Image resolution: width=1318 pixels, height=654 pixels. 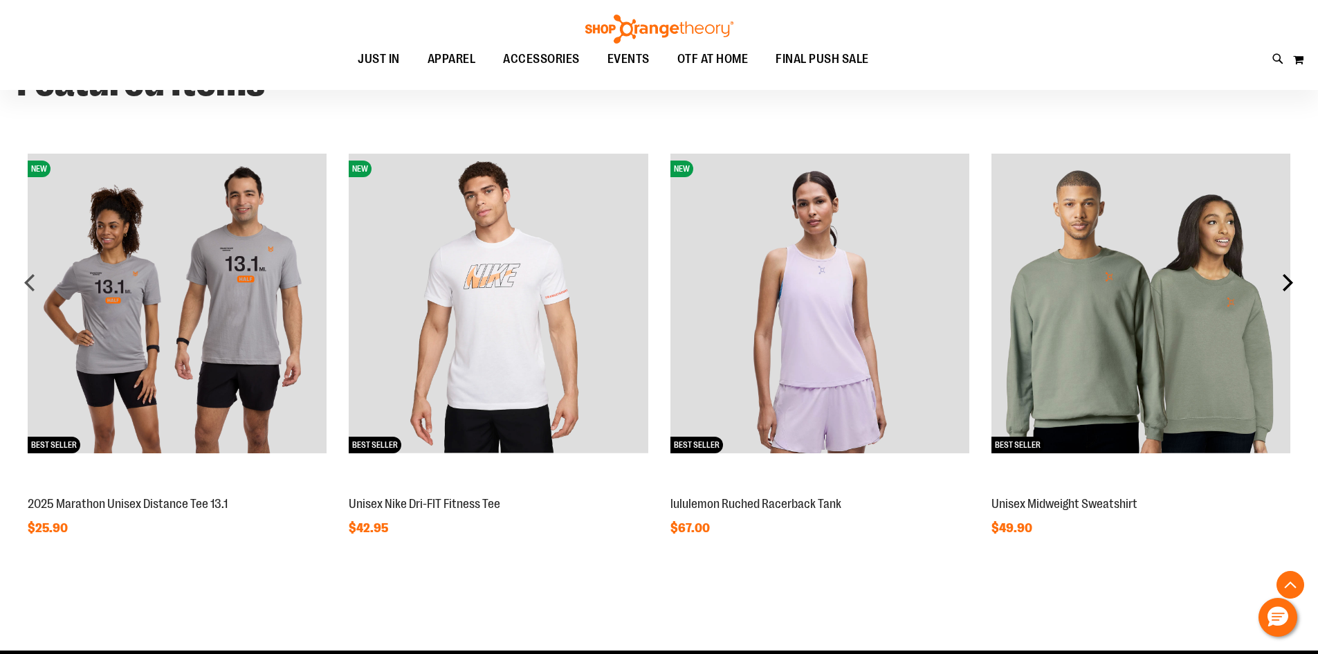 What do you see at coordinates (713, 59) in the screenshot?
I see `span: OTF AT HOME` at bounding box center [713, 59].